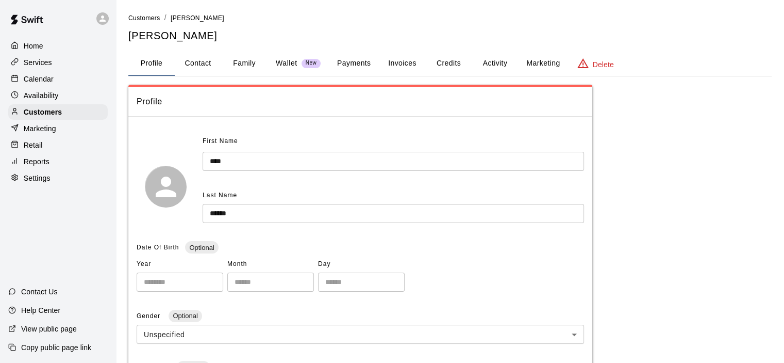  I want to click on button: Family, so click(244, 63).